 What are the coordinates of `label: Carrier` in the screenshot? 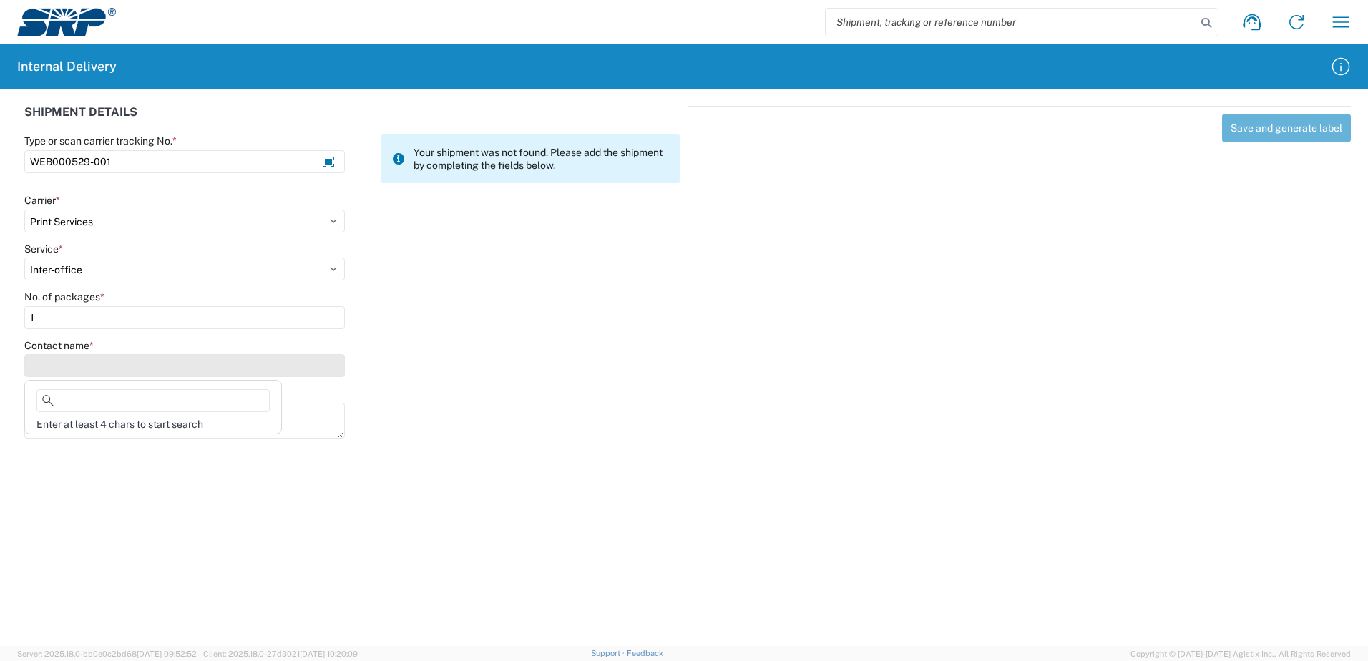 It's located at (42, 200).